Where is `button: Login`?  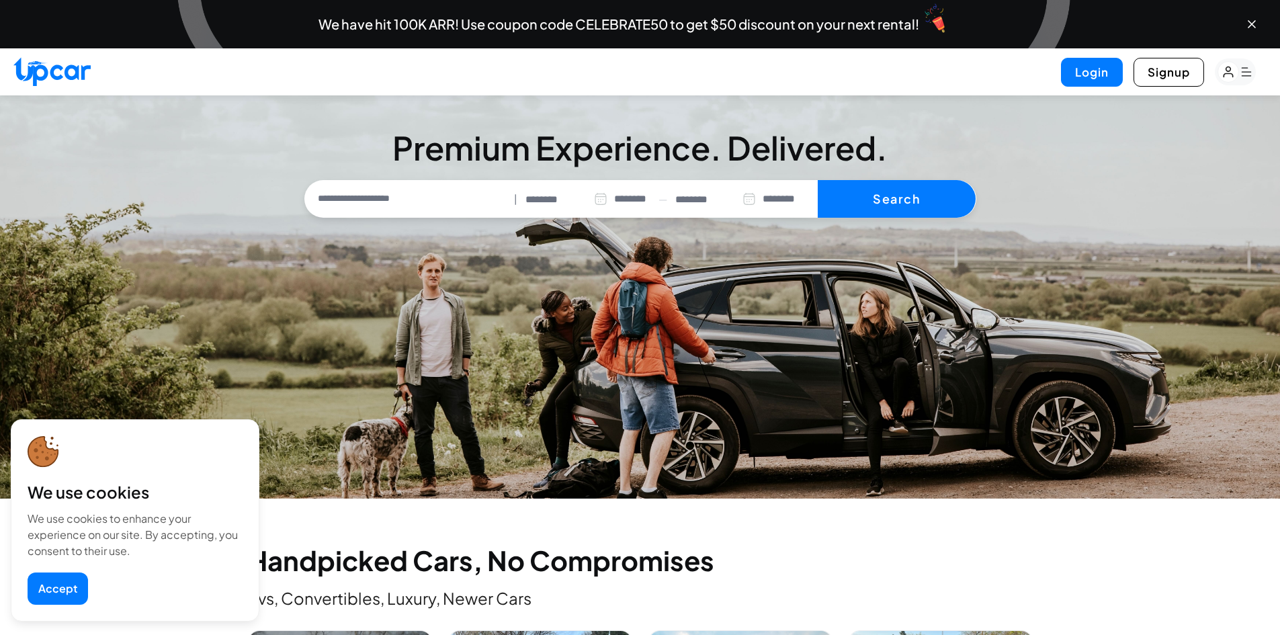
button: Login is located at coordinates (1092, 72).